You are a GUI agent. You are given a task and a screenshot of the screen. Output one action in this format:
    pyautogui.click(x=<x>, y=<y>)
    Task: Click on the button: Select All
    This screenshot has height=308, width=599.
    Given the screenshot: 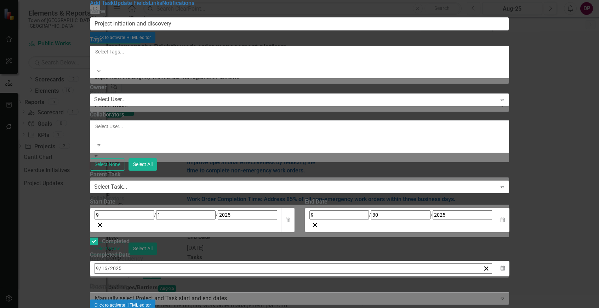 What is the action you would take?
    pyautogui.click(x=143, y=164)
    